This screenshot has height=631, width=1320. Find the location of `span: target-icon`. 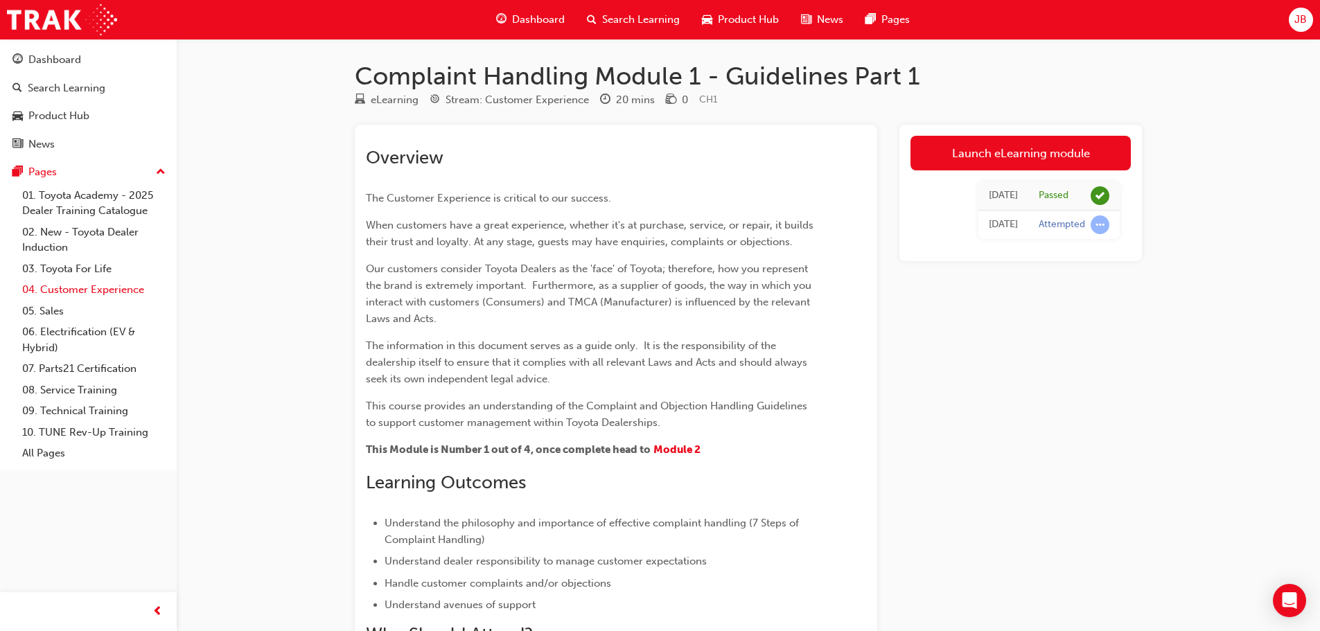

span: target-icon is located at coordinates (434, 100).